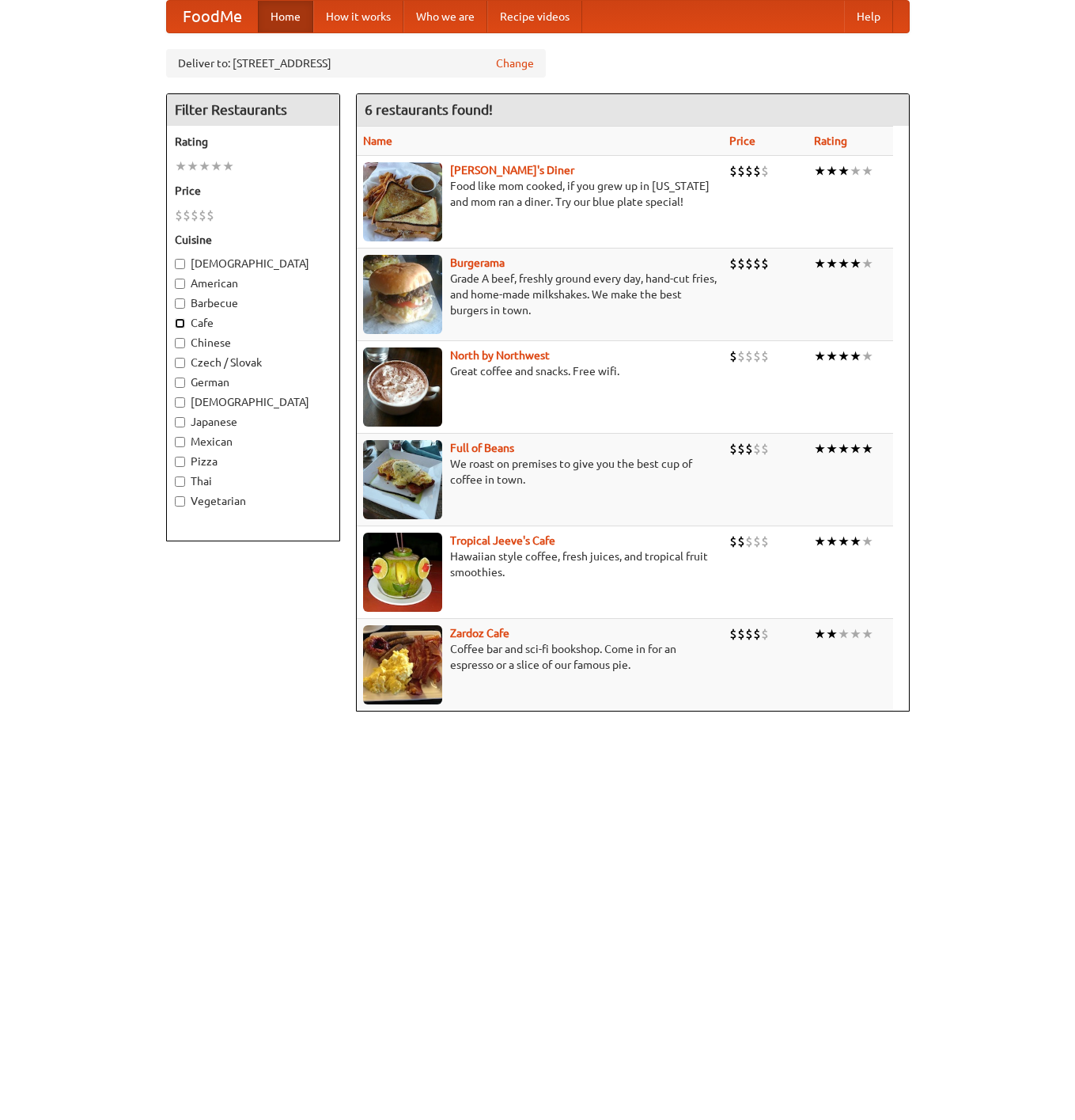 Image resolution: width=1075 pixels, height=1120 pixels. Describe the element at coordinates (539, 294) in the screenshot. I see `p: Grade A beef, freshly ground every day, hand-cut fries, and home-made milkshakes. We make the bes...` at that location.